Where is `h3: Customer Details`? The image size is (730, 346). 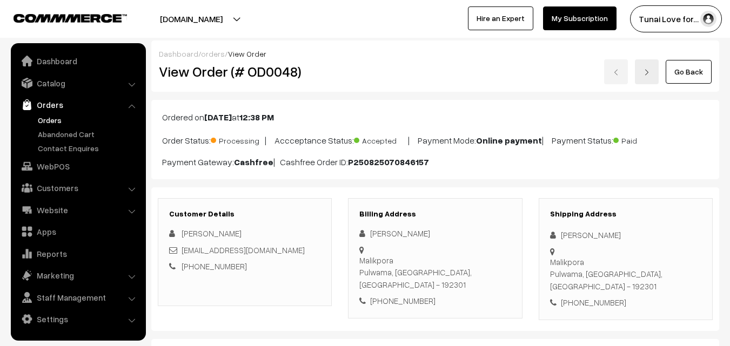 h3: Customer Details is located at coordinates (245, 214).